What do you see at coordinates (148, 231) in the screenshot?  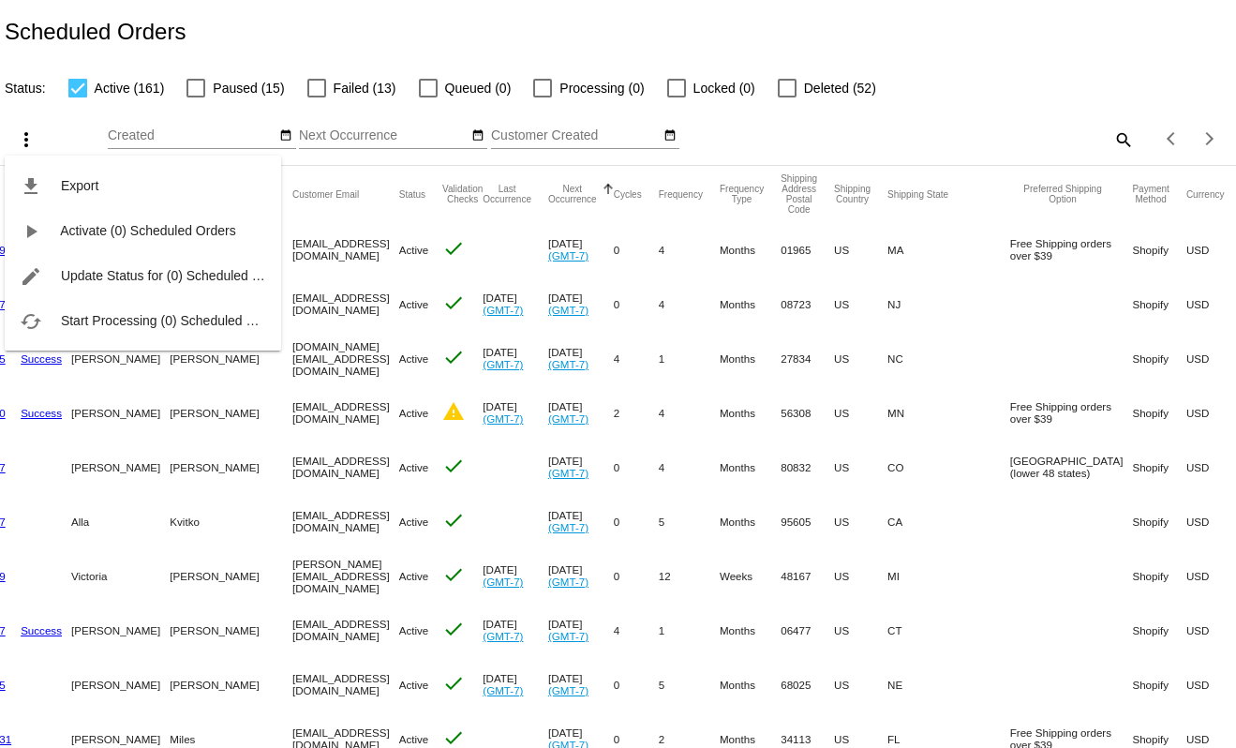 I see `span: Activate (0) Scheduled Orders` at bounding box center [148, 231].